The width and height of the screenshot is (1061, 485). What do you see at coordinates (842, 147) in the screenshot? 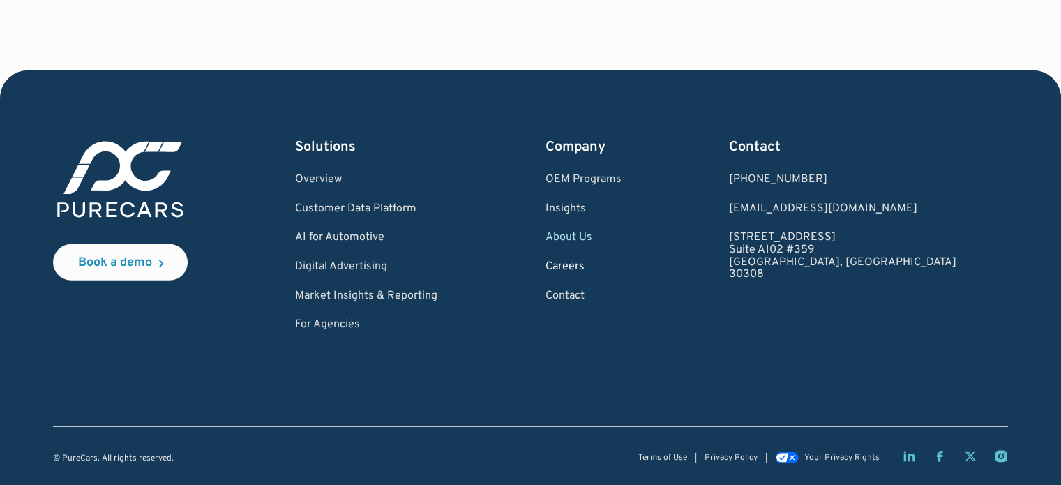
I see `div: Contact` at bounding box center [842, 147].